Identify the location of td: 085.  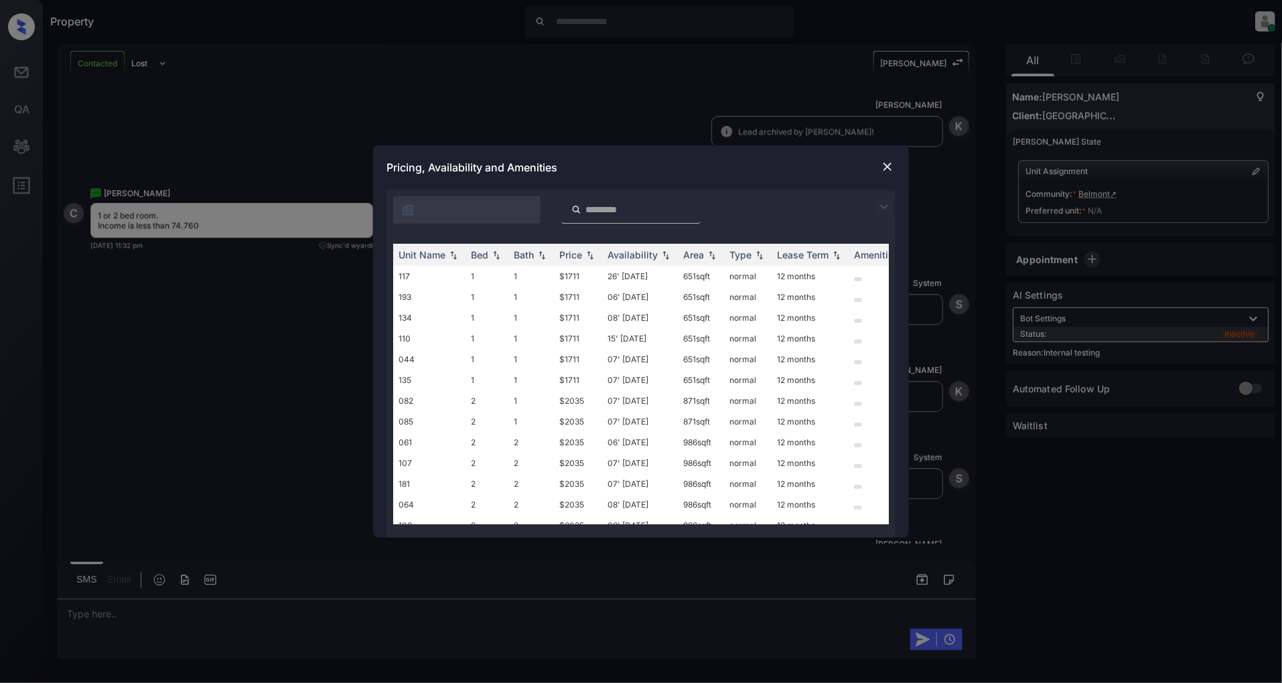
(429, 421).